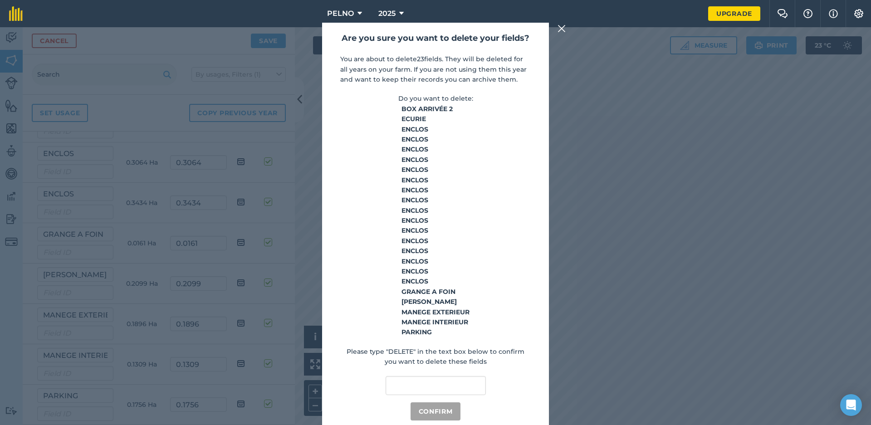 This screenshot has width=871, height=425. What do you see at coordinates (808, 14) in the screenshot?
I see `img: A question mark icon` at bounding box center [808, 14].